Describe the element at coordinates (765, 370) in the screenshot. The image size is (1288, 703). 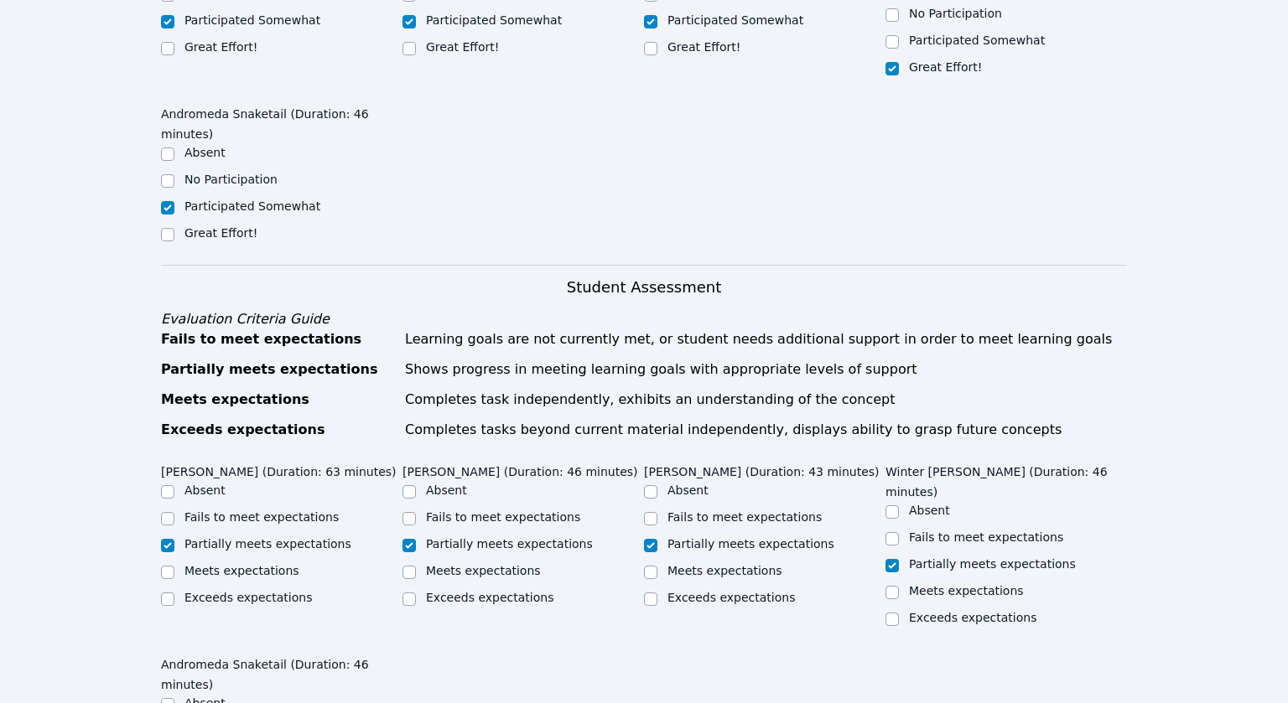
I see `div: Shows progress in meeting learning goals with appropriate levels of support` at that location.